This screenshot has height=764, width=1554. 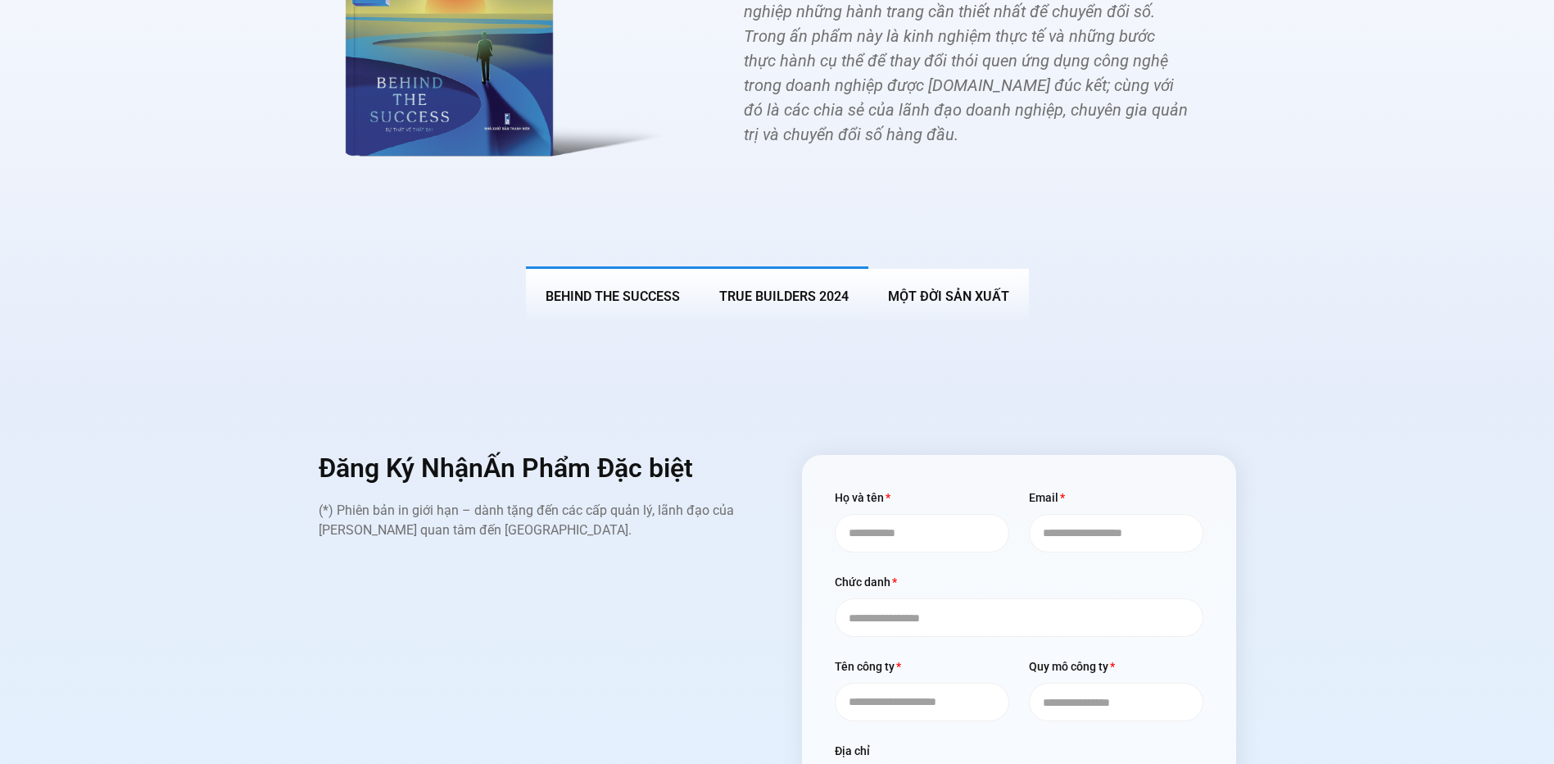 What do you see at coordinates (588, 468) in the screenshot?
I see `span: Ấn Phẩm Đặc biệt` at bounding box center [588, 468].